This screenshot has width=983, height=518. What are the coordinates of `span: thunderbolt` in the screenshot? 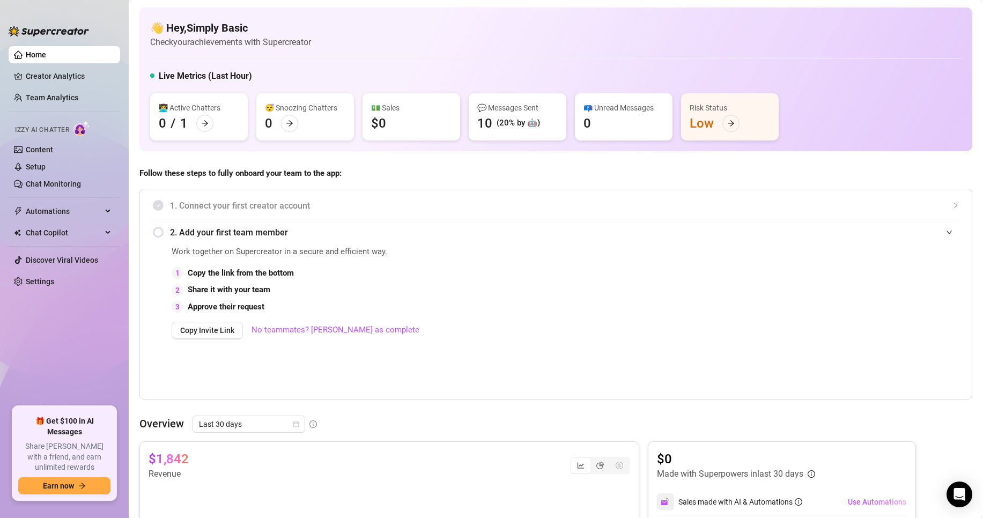 It's located at (18, 211).